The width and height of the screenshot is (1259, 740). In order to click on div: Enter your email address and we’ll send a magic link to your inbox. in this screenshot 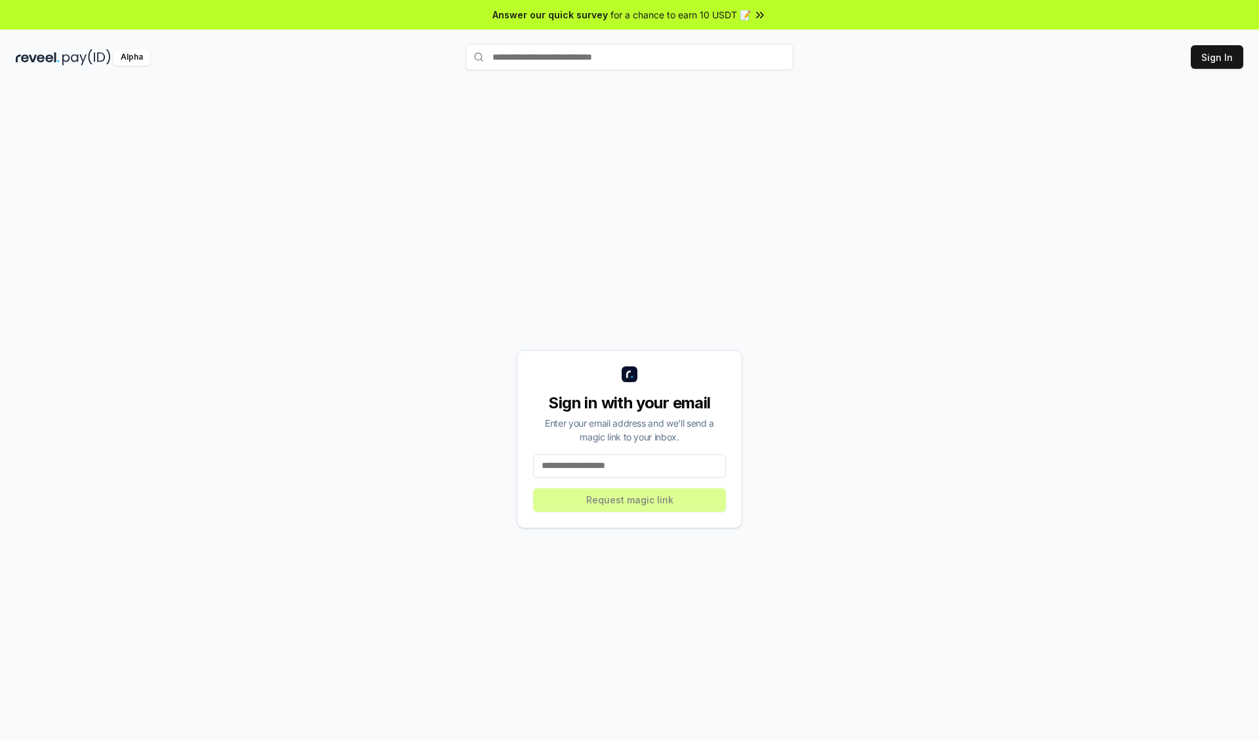, I will do `click(629, 430)`.